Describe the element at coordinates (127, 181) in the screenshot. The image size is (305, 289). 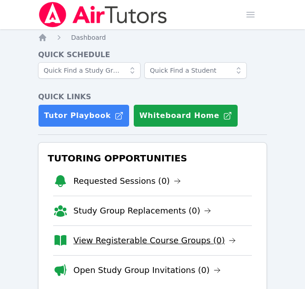
I see `a: Requested Sessions (0)` at that location.